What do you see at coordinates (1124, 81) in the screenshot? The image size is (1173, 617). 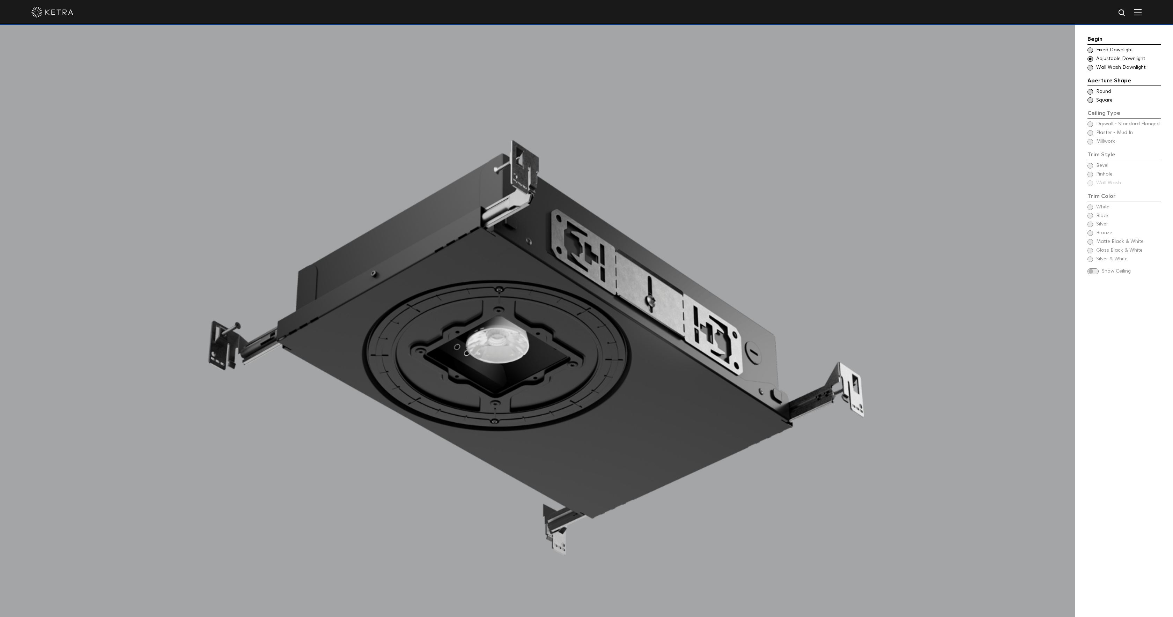 I see `div: Aperture Shape` at bounding box center [1124, 81].